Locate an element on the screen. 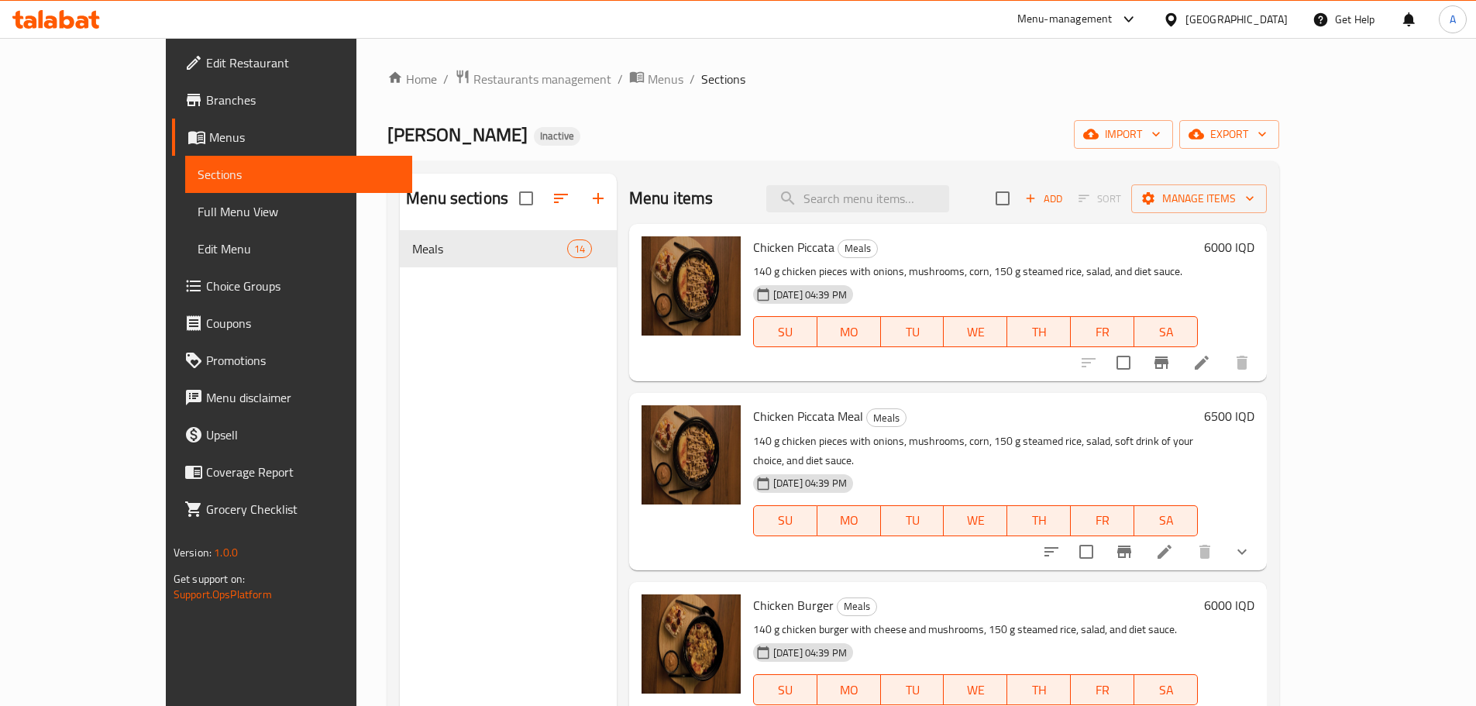 This screenshot has height=706, width=1476. a: Grocery Checklist is located at coordinates (292, 509).